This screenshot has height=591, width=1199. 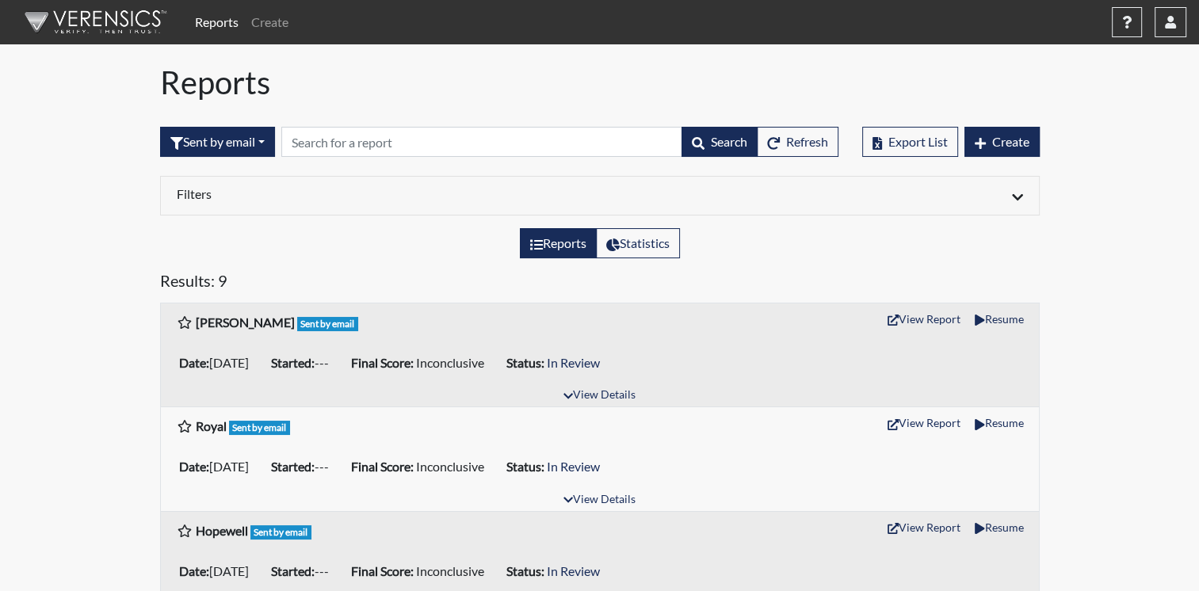 What do you see at coordinates (807, 141) in the screenshot?
I see `span: Refresh` at bounding box center [807, 141].